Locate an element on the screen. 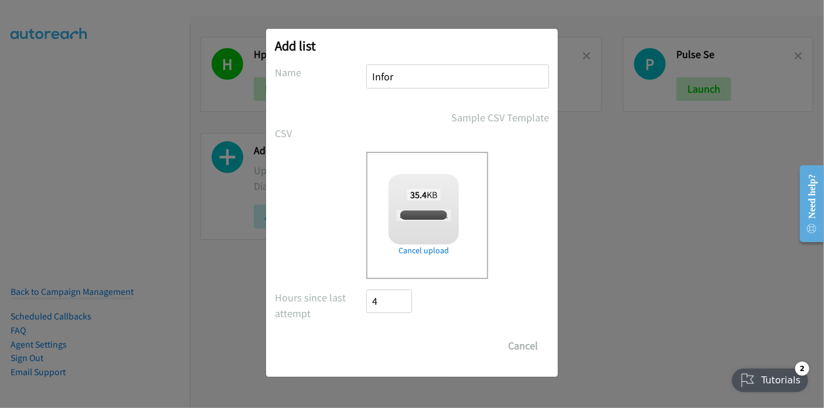 The width and height of the screenshot is (824, 408). a: Cancel upload is located at coordinates (424, 250).